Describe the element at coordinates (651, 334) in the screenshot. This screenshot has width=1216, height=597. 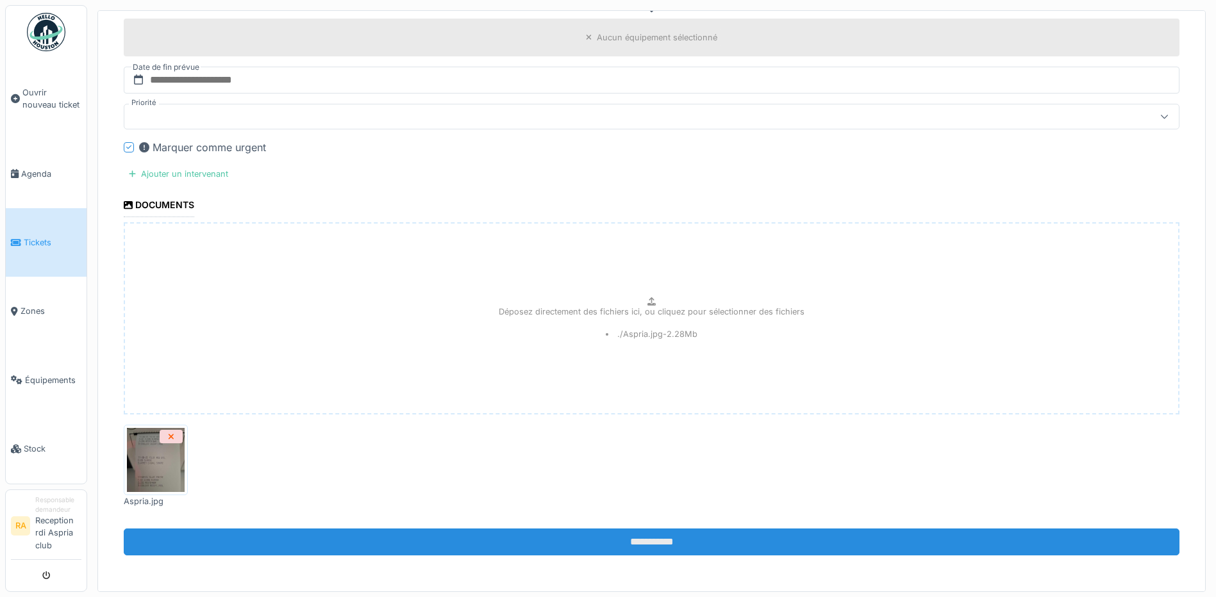
I see `li: ./Aspria.jpg - 2.28 Mb` at that location.